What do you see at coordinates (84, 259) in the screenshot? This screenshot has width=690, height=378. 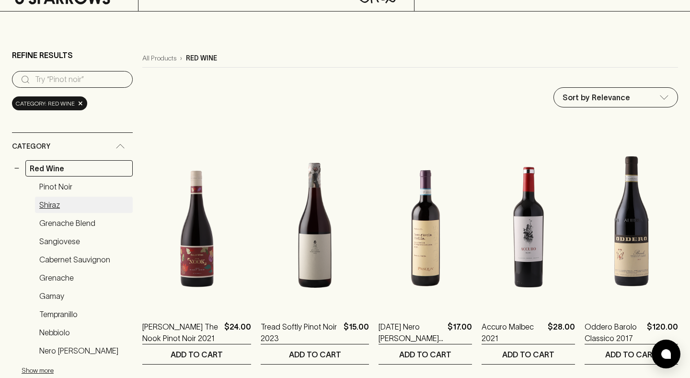 I see `a: Cabernet Sauvignon` at bounding box center [84, 259].